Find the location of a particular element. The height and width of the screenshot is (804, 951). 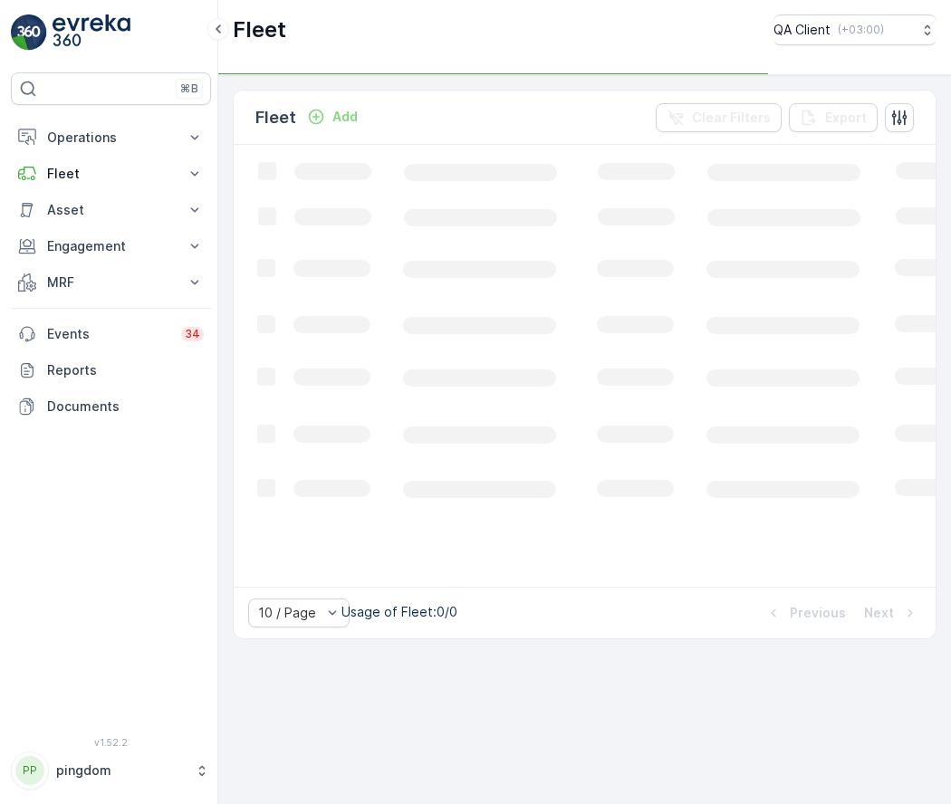

button: Add is located at coordinates (332, 117).